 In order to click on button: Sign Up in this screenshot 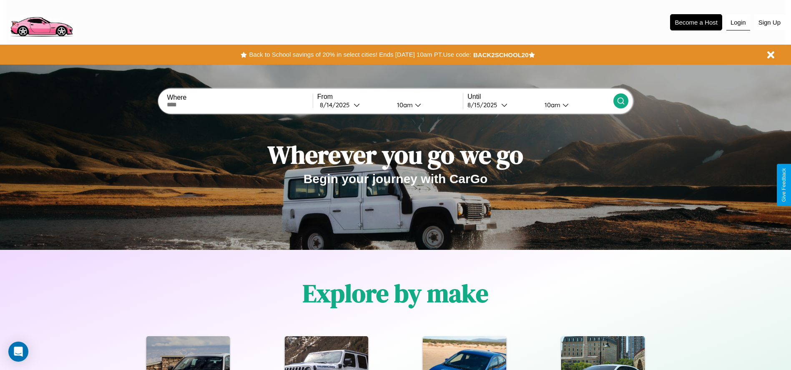, I will do `click(769, 22)`.